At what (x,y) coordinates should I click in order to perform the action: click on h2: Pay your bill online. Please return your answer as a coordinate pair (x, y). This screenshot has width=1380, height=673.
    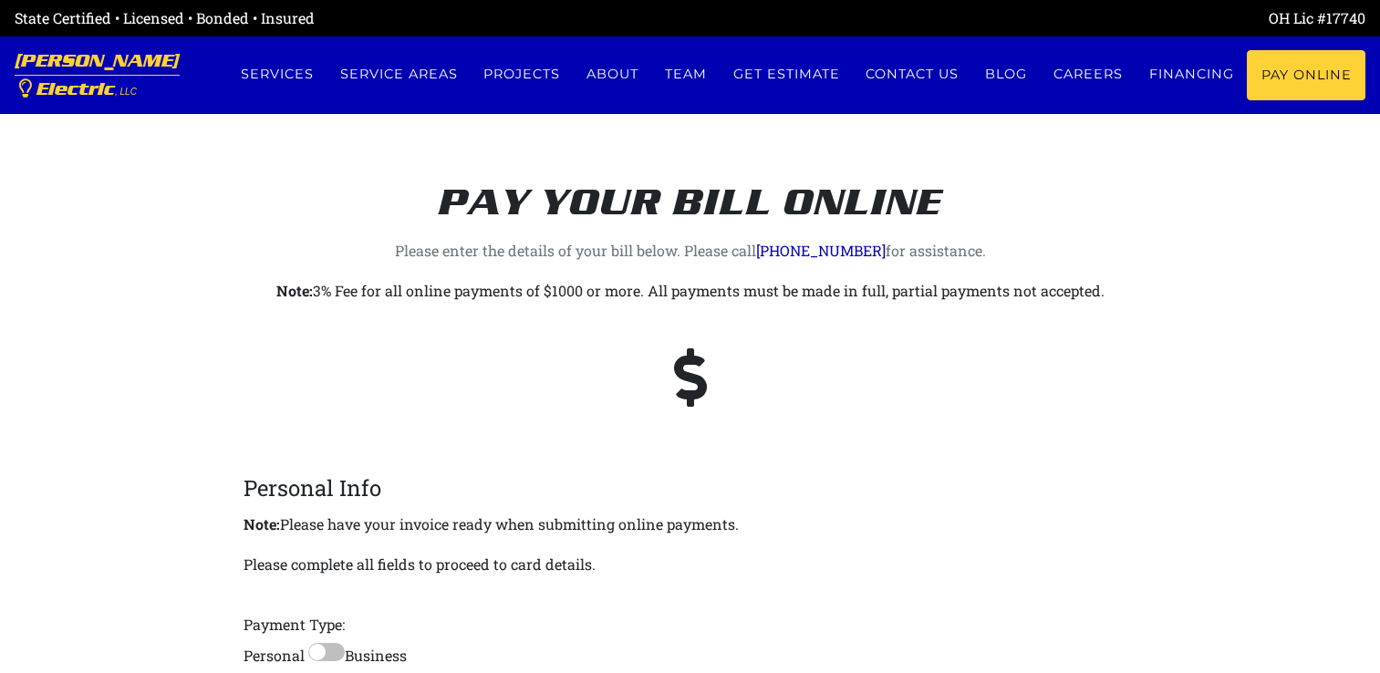
    Looking at the image, I should click on (691, 181).